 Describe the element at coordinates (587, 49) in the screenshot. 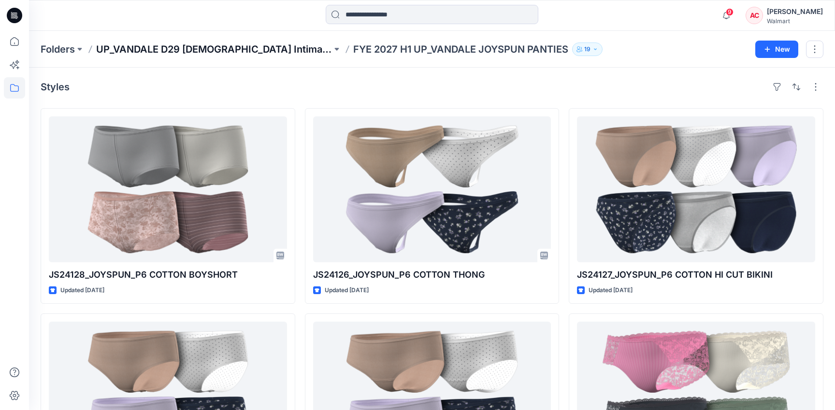

I see `button: 19` at that location.